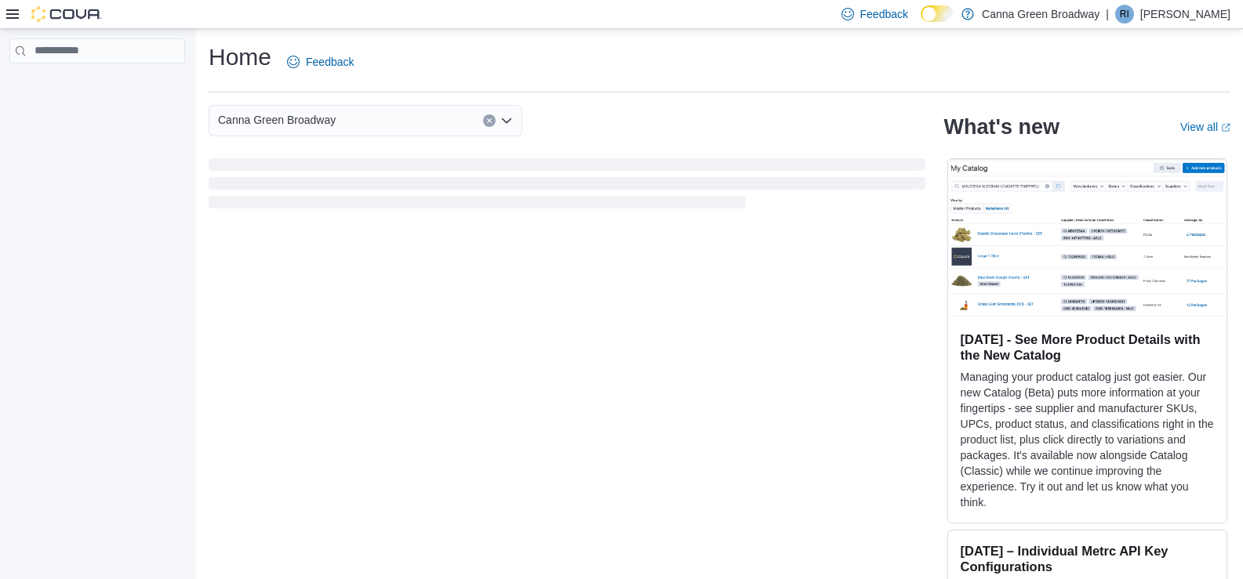 The height and width of the screenshot is (579, 1243). I want to click on a: Feedback, so click(320, 62).